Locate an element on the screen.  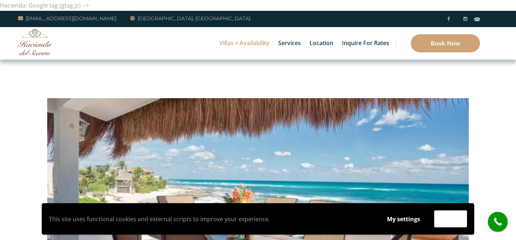
a: Services is located at coordinates (289, 43).